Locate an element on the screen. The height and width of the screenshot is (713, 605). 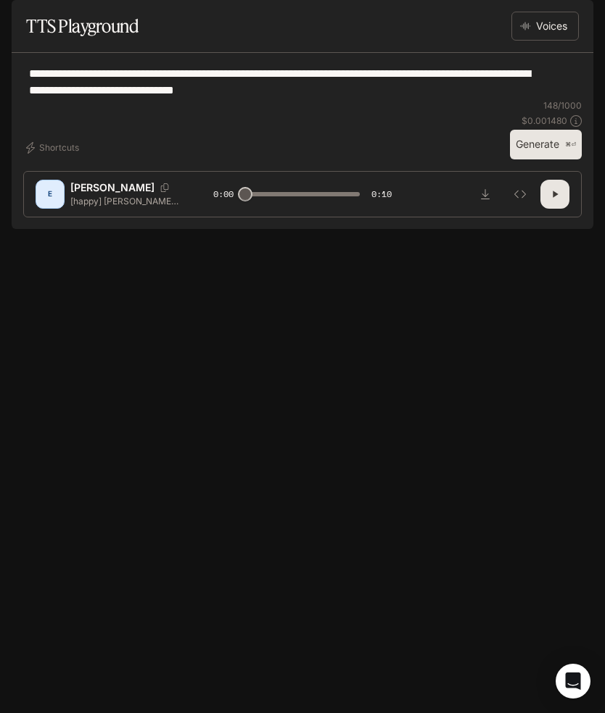
span: 0:00 is located at coordinates (223, 194).